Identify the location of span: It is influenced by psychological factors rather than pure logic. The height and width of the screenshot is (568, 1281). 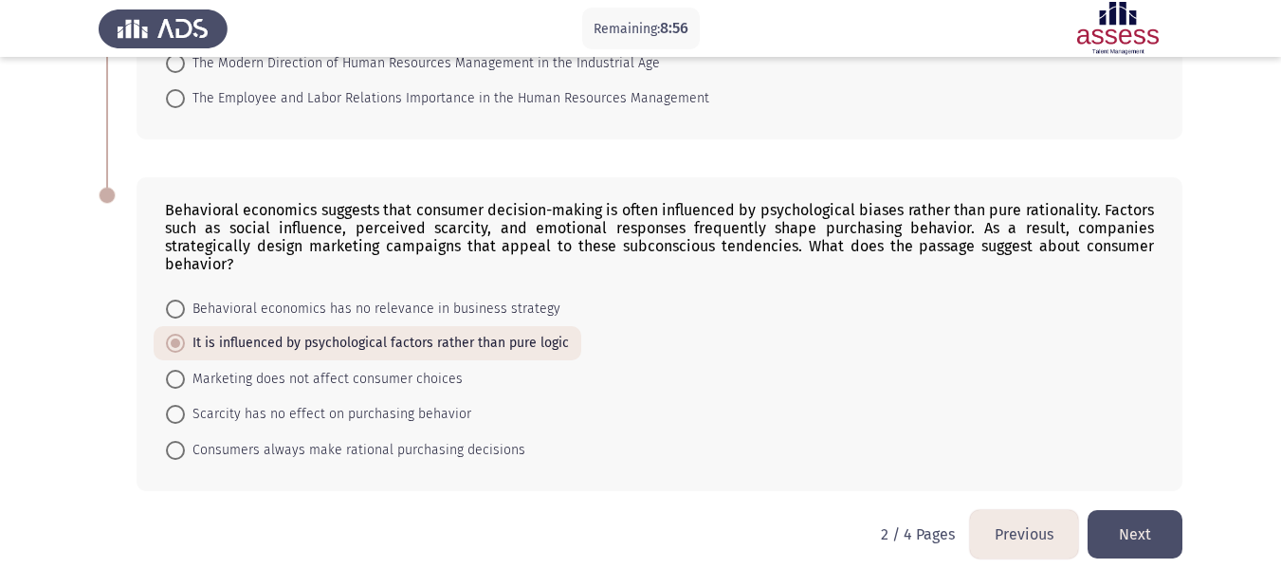
(377, 343).